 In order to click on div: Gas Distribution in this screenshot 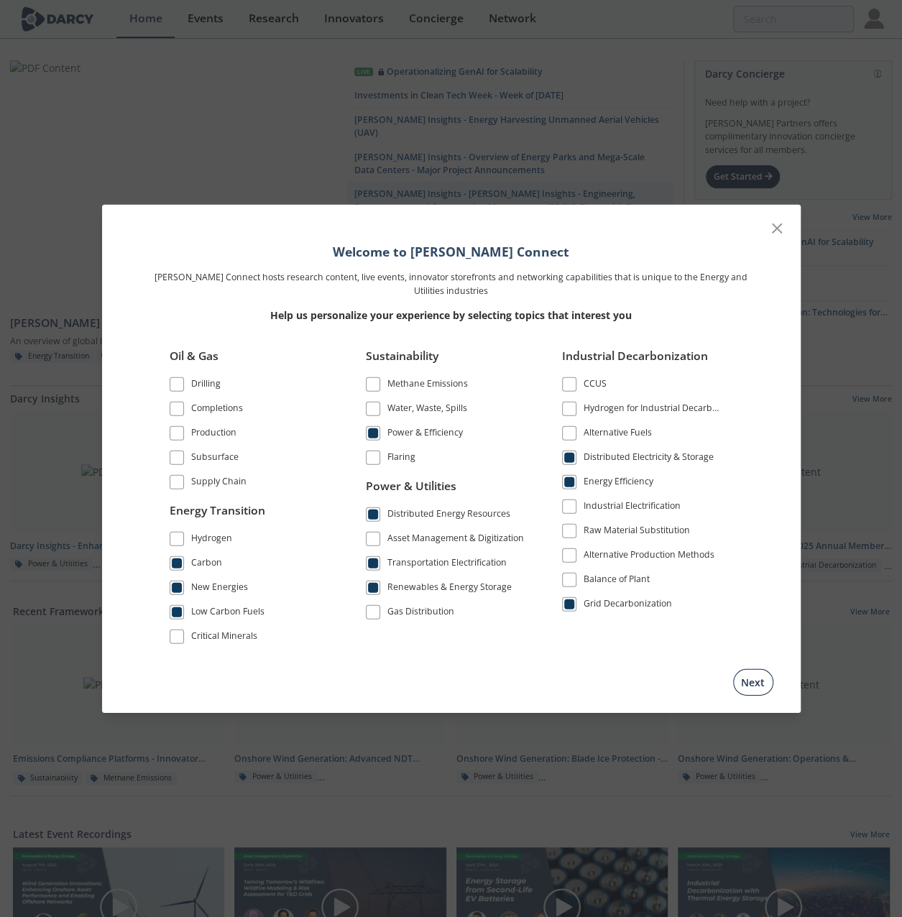, I will do `click(421, 613)`.